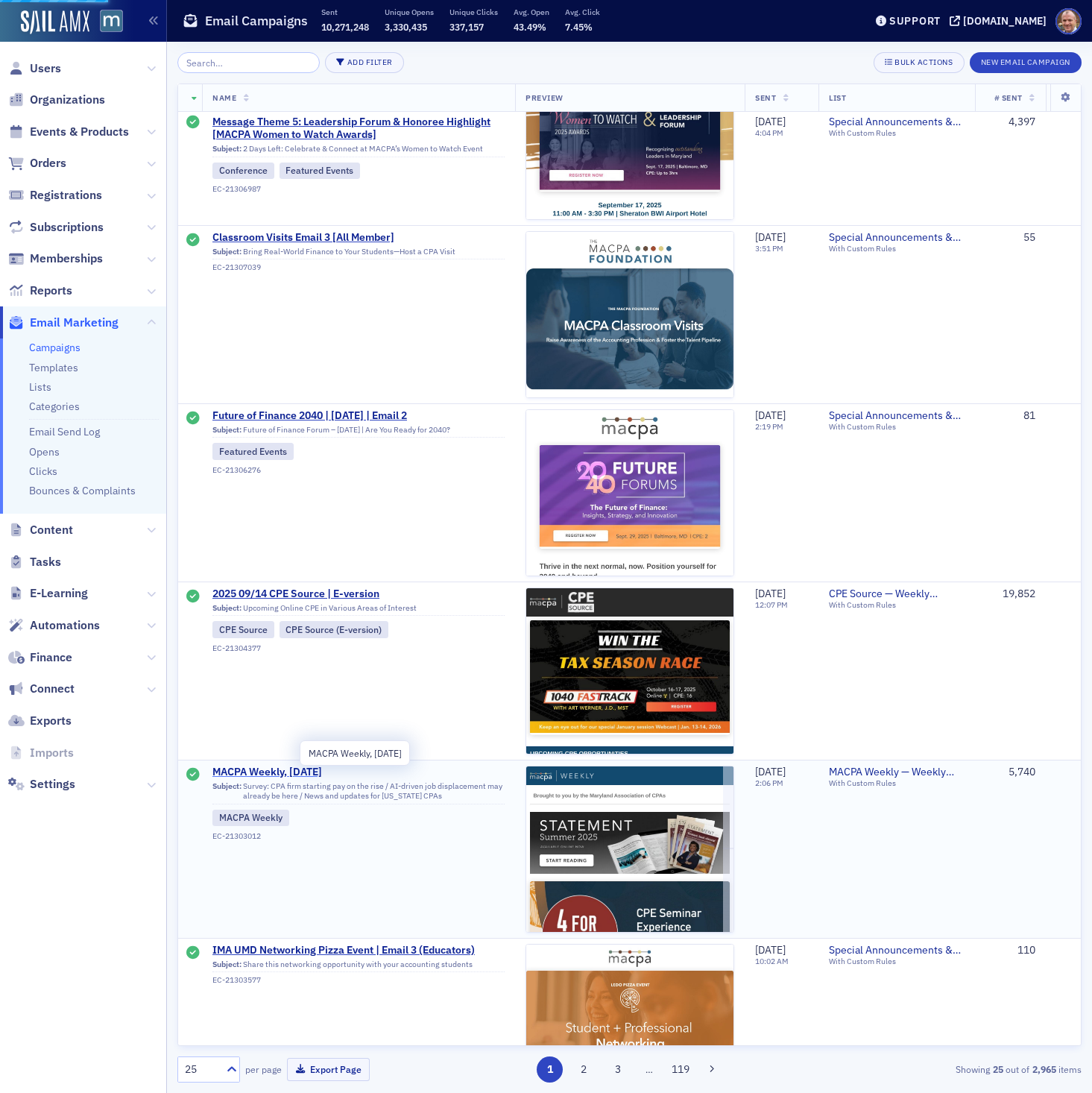 Image resolution: width=1092 pixels, height=1093 pixels. Describe the element at coordinates (405, 27) in the screenshot. I see `span: 3,330,435` at that location.